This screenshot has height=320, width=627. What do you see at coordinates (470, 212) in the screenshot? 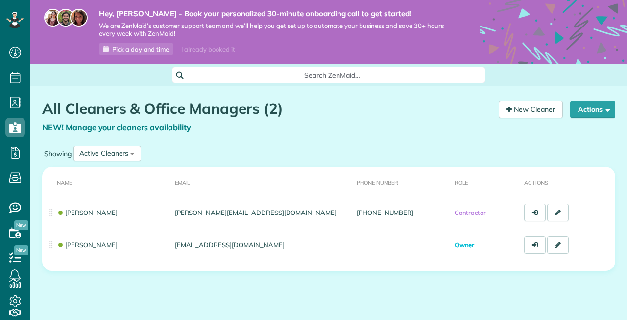
I see `span: Contractor` at bounding box center [470, 212].